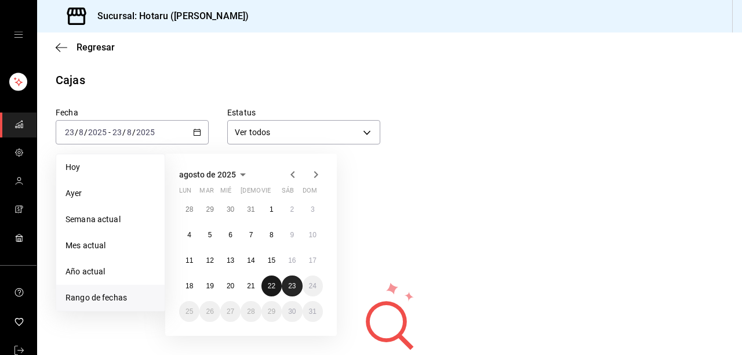  What do you see at coordinates (189, 260) in the screenshot?
I see `abbr: 11 de agosto de 2025` at bounding box center [189, 260].